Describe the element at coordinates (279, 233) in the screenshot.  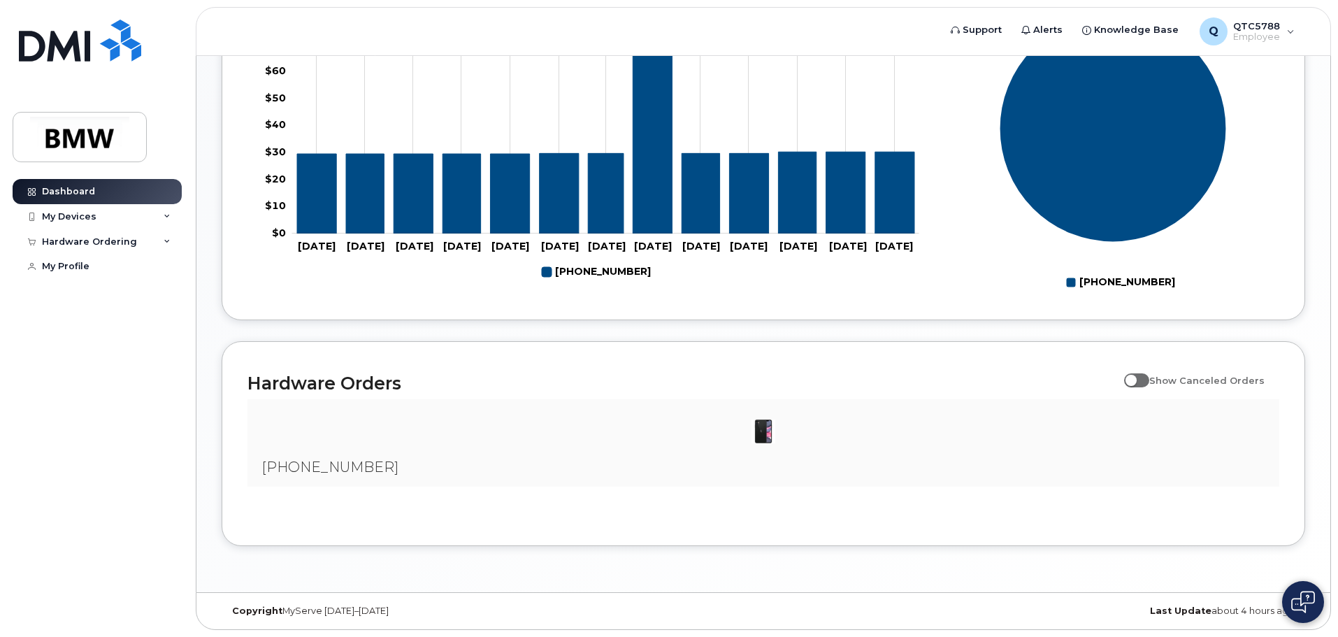
I see `tspan: $0` at that location.